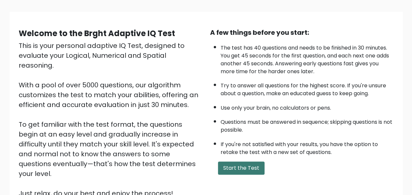 The width and height of the screenshot is (412, 195). Describe the element at coordinates (307, 88) in the screenshot. I see `li: Try to answer all questions for the highest score. If you're unsure about a question, make an edu...` at that location.